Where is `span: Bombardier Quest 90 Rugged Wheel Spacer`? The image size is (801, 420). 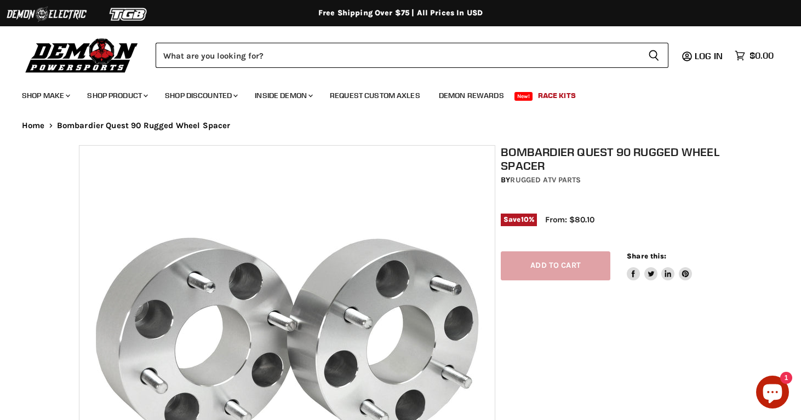
span: Bombardier Quest 90 Rugged Wheel Spacer is located at coordinates (143, 125).